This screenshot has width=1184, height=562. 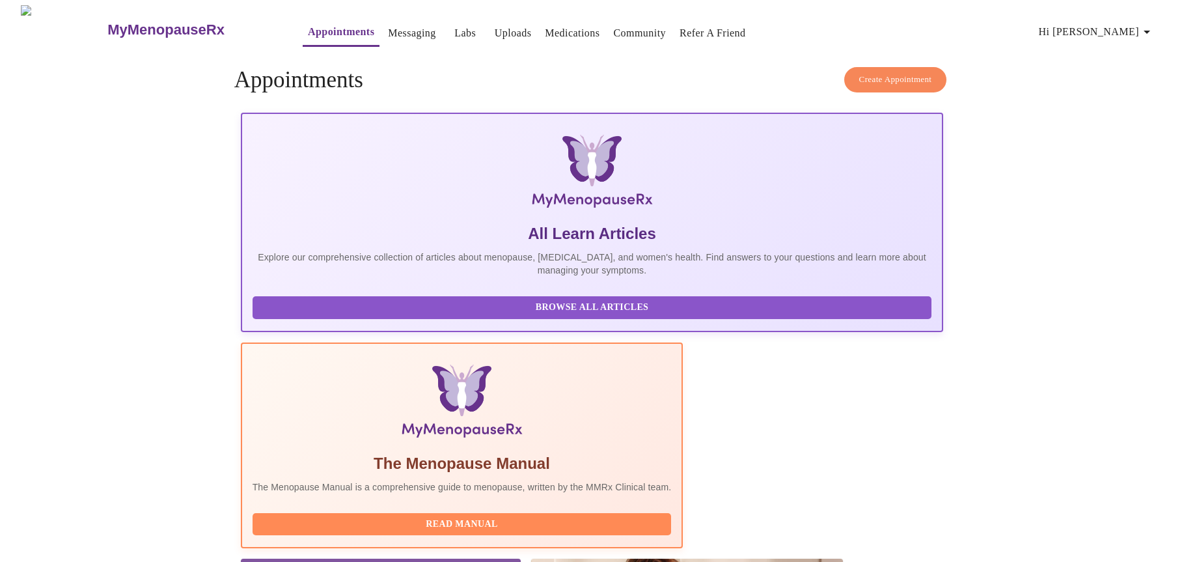 I want to click on button: Labs, so click(x=465, y=33).